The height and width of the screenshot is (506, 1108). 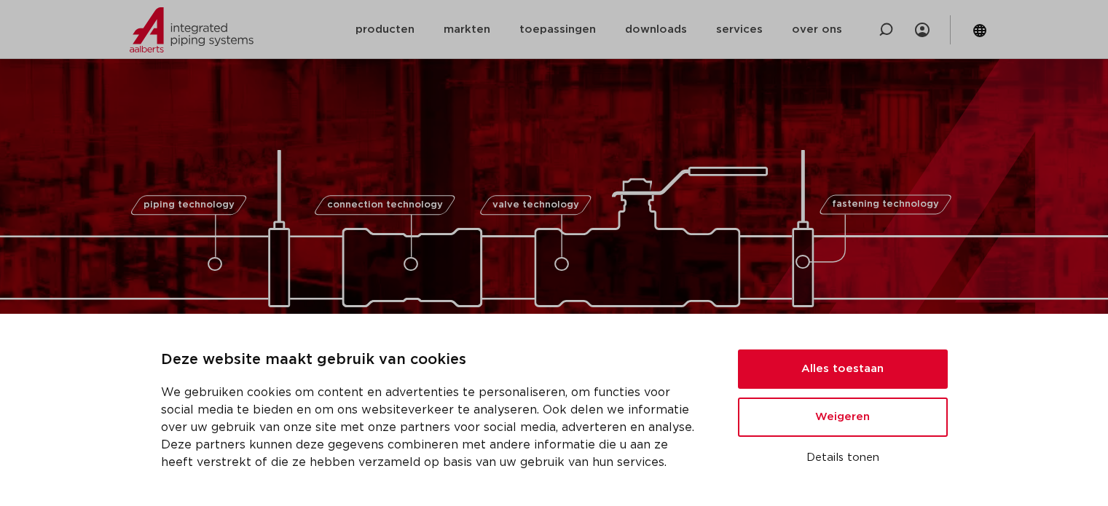 What do you see at coordinates (843, 417) in the screenshot?
I see `button: Weigeren` at bounding box center [843, 417].